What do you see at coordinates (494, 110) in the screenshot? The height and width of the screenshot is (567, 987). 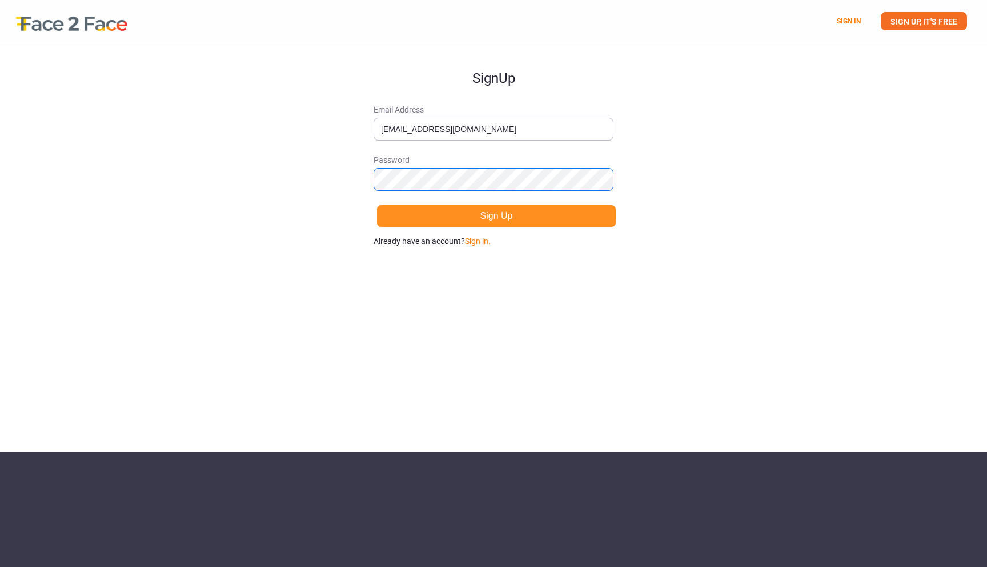 I see `span: Email Address` at bounding box center [494, 110].